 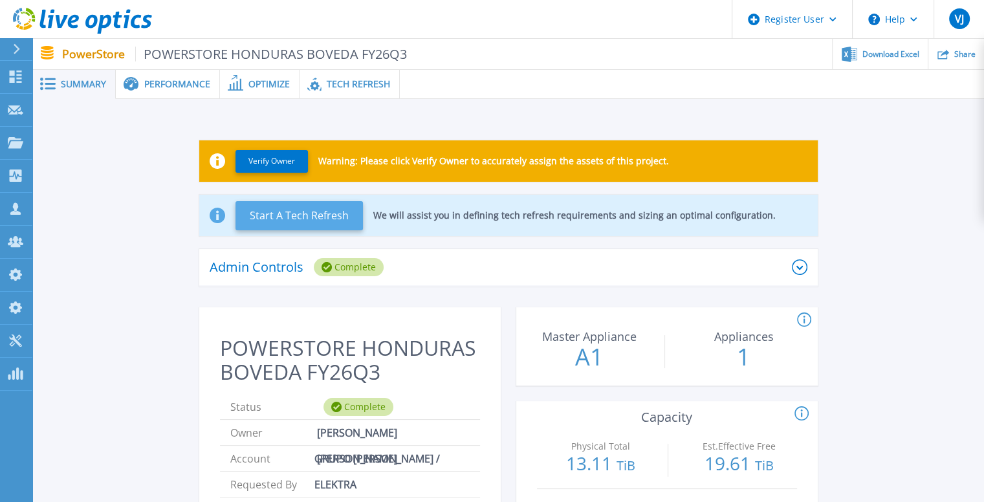 What do you see at coordinates (590, 357) in the screenshot?
I see `p: A1` at bounding box center [590, 357].